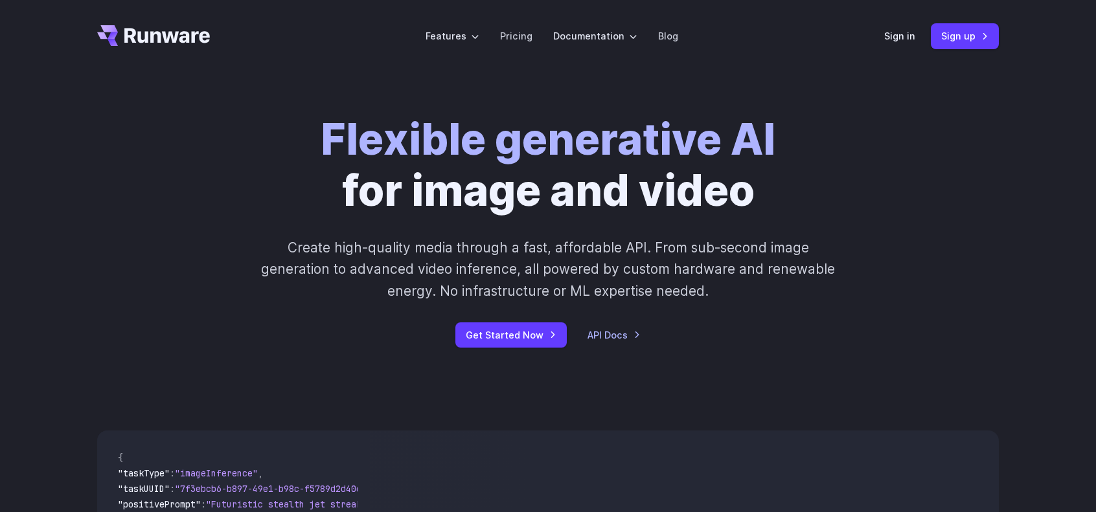  Describe the element at coordinates (159, 504) in the screenshot. I see `span: "positivePrompt"` at that location.